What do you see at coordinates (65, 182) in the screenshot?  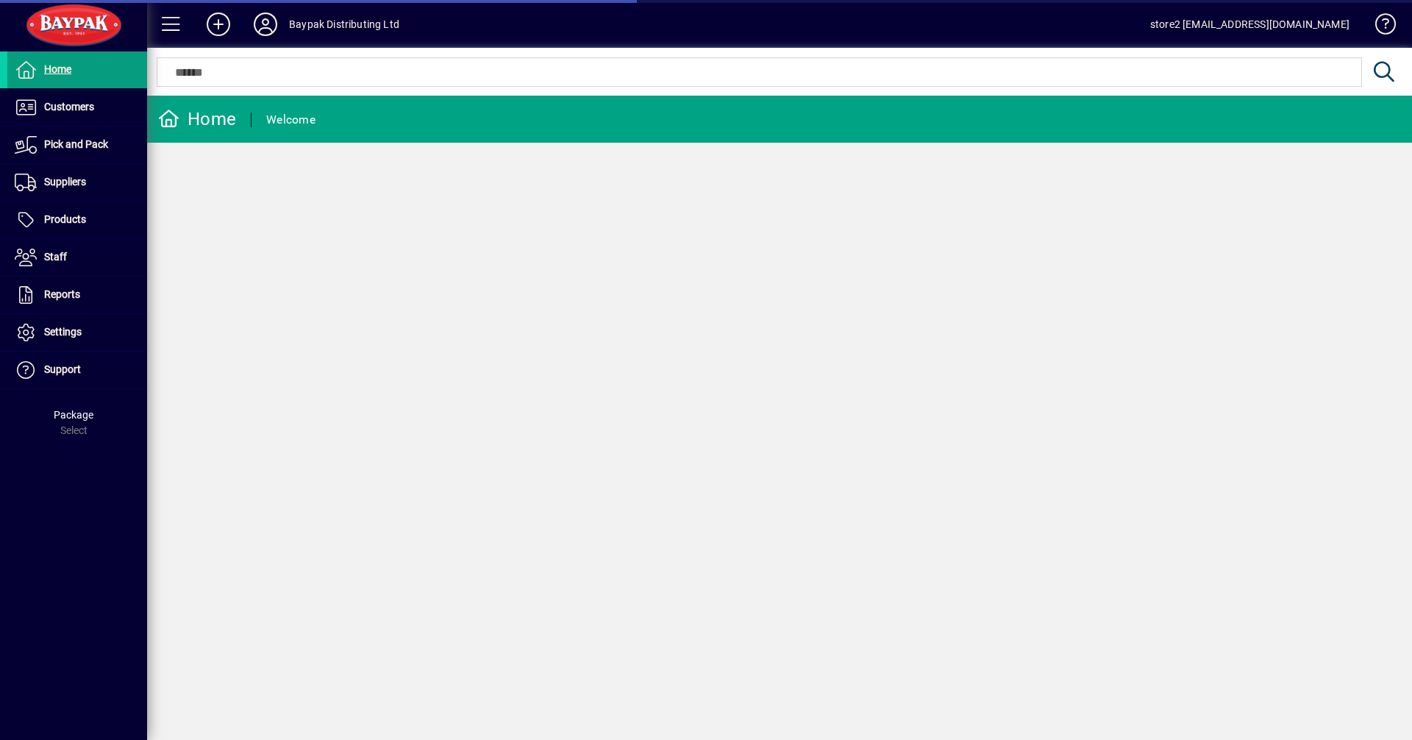 I see `span: Suppliers` at bounding box center [65, 182].